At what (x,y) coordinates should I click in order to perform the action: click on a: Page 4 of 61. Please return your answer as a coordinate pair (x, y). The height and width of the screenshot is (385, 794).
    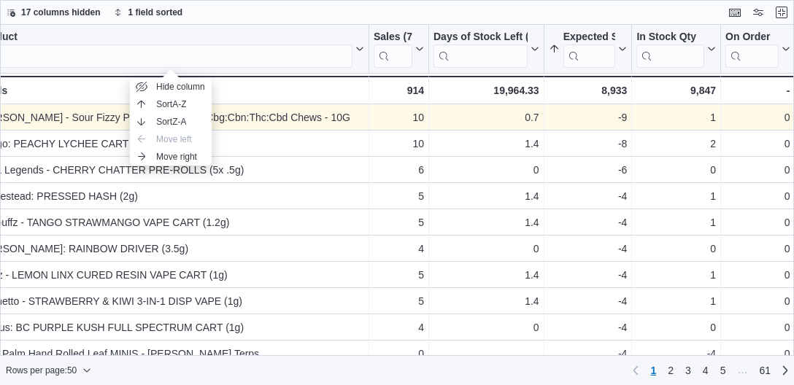
    Looking at the image, I should click on (706, 371).